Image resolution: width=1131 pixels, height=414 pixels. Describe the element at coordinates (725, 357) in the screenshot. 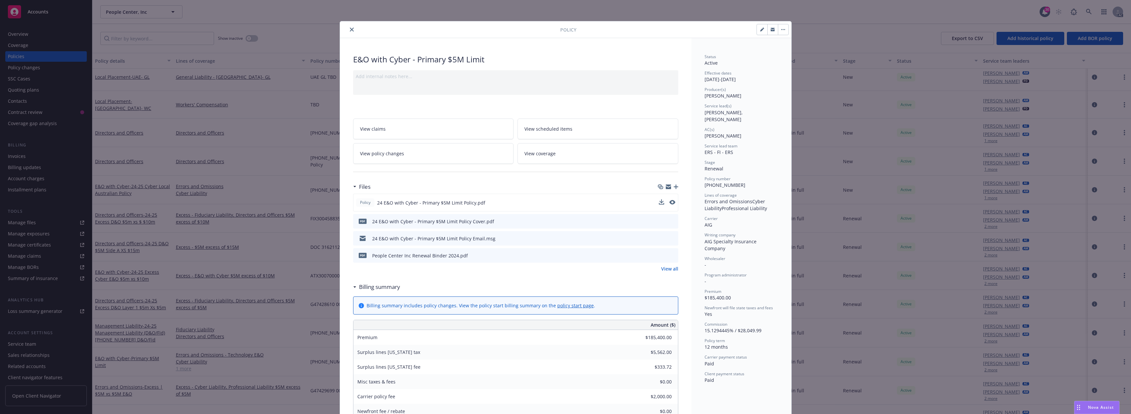

I see `span: Carrier payment status` at that location.